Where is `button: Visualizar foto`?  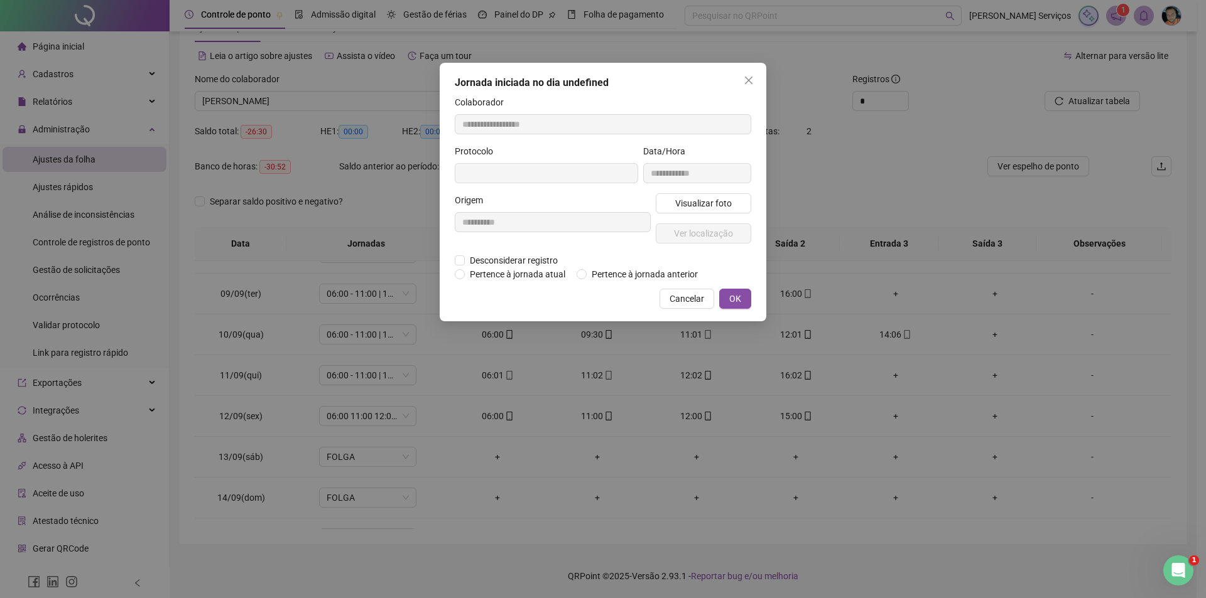 button: Visualizar foto is located at coordinates (703, 203).